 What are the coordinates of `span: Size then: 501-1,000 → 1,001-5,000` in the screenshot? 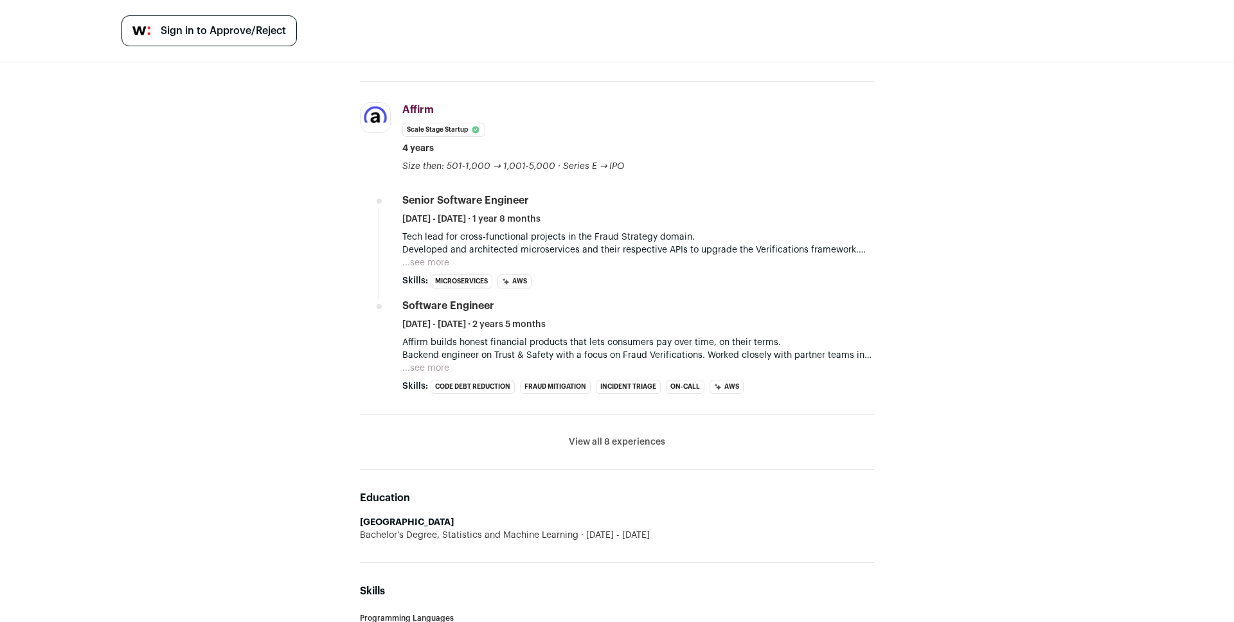 It's located at (479, 166).